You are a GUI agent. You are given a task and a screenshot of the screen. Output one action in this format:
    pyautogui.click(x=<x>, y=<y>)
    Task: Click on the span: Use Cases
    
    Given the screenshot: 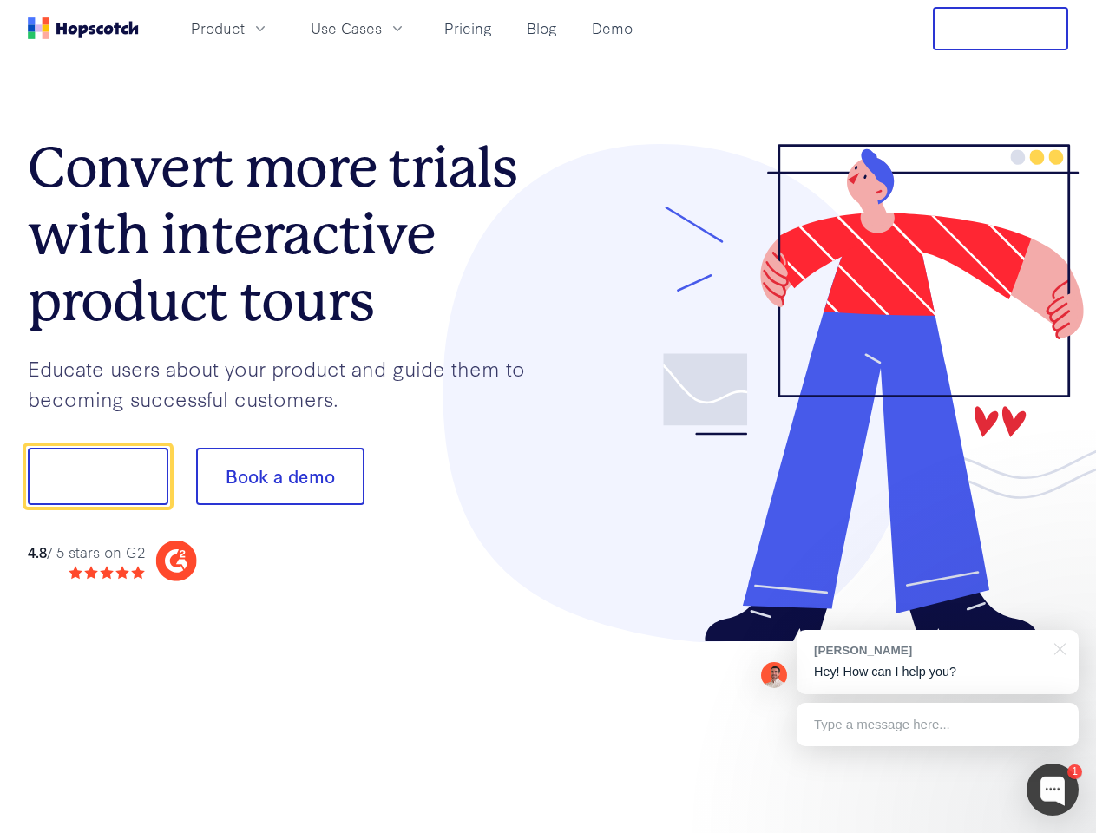 What is the action you would take?
    pyautogui.click(x=346, y=28)
    